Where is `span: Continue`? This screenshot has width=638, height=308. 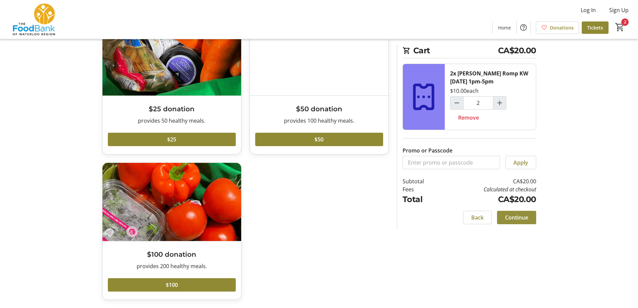
span: Continue is located at coordinates (517, 217).